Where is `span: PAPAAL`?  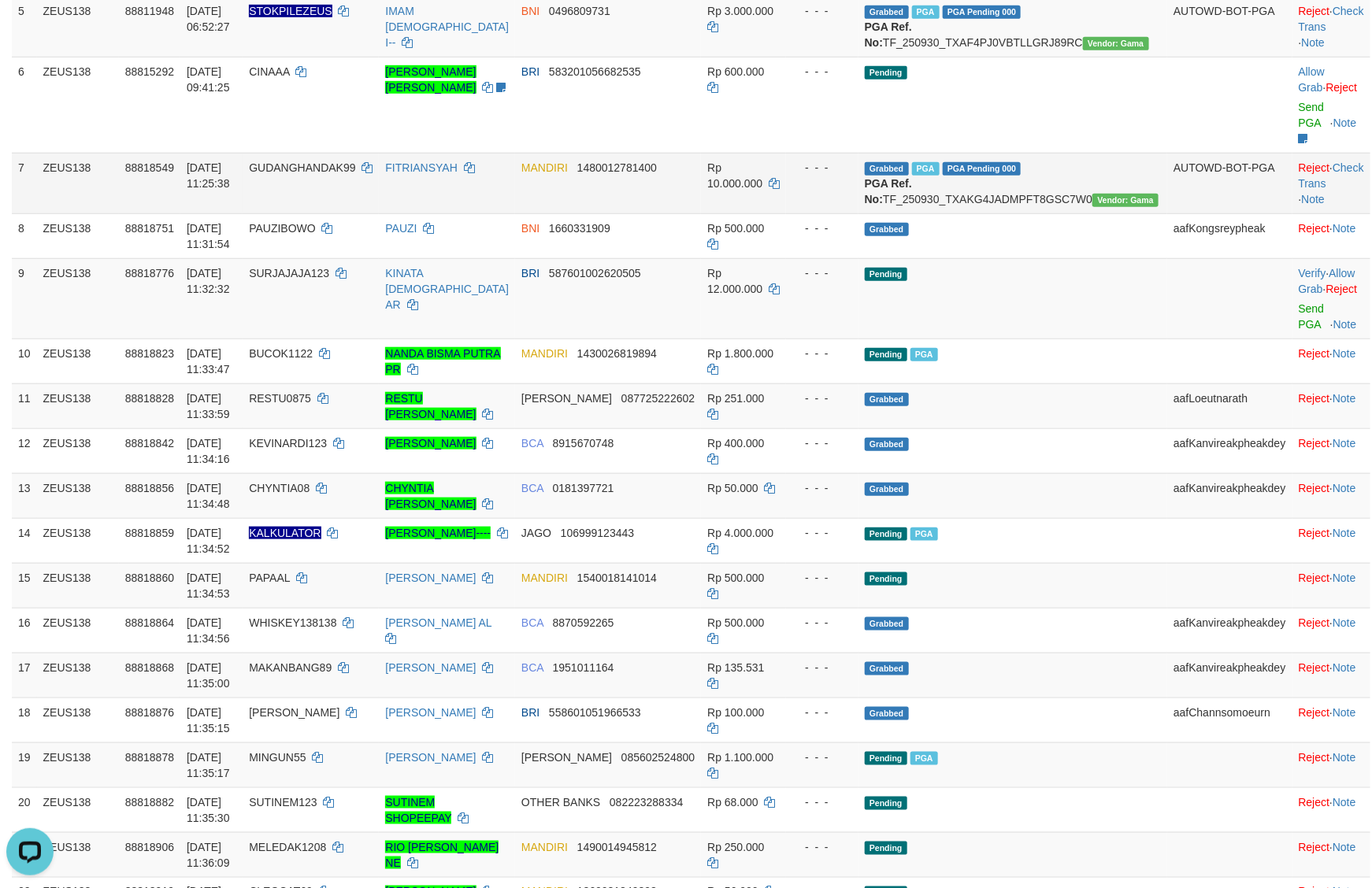 span: PAPAAL is located at coordinates (269, 578).